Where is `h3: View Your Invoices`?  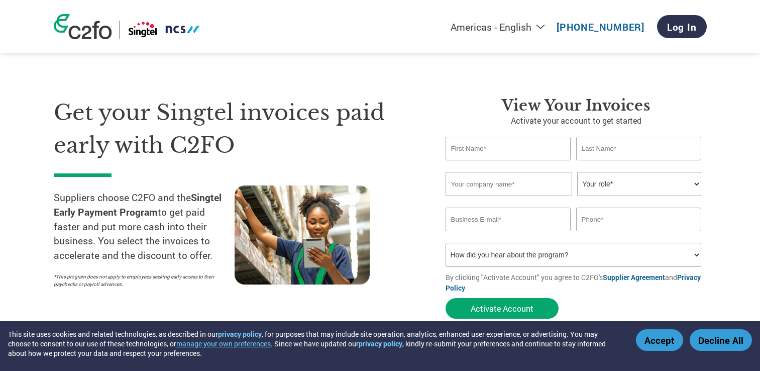
h3: View Your Invoices is located at coordinates (576, 105).